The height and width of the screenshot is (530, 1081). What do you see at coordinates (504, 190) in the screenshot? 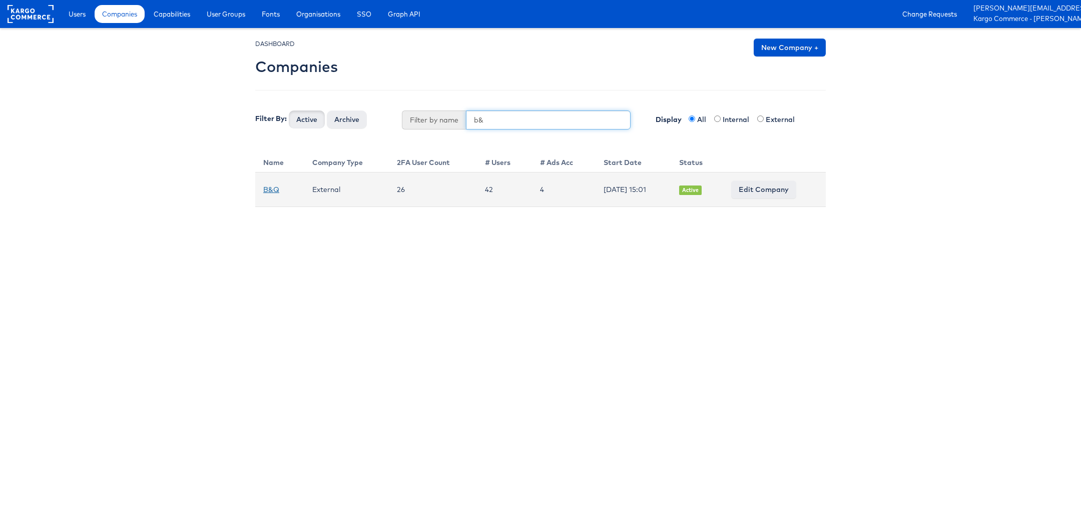
I see `td: 42` at bounding box center [504, 190].